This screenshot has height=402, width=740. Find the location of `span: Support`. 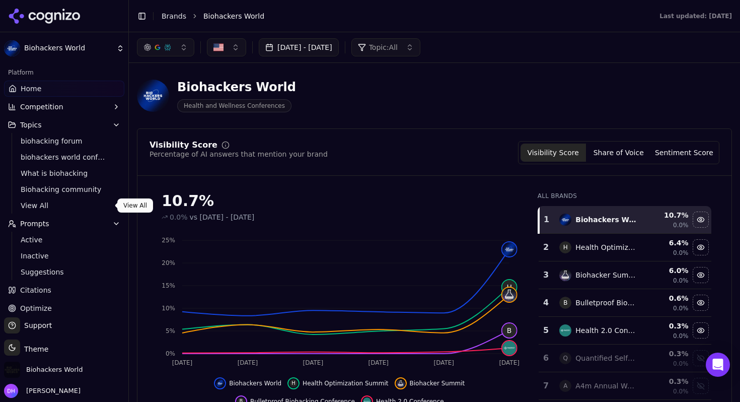

span: Support is located at coordinates (36, 325).